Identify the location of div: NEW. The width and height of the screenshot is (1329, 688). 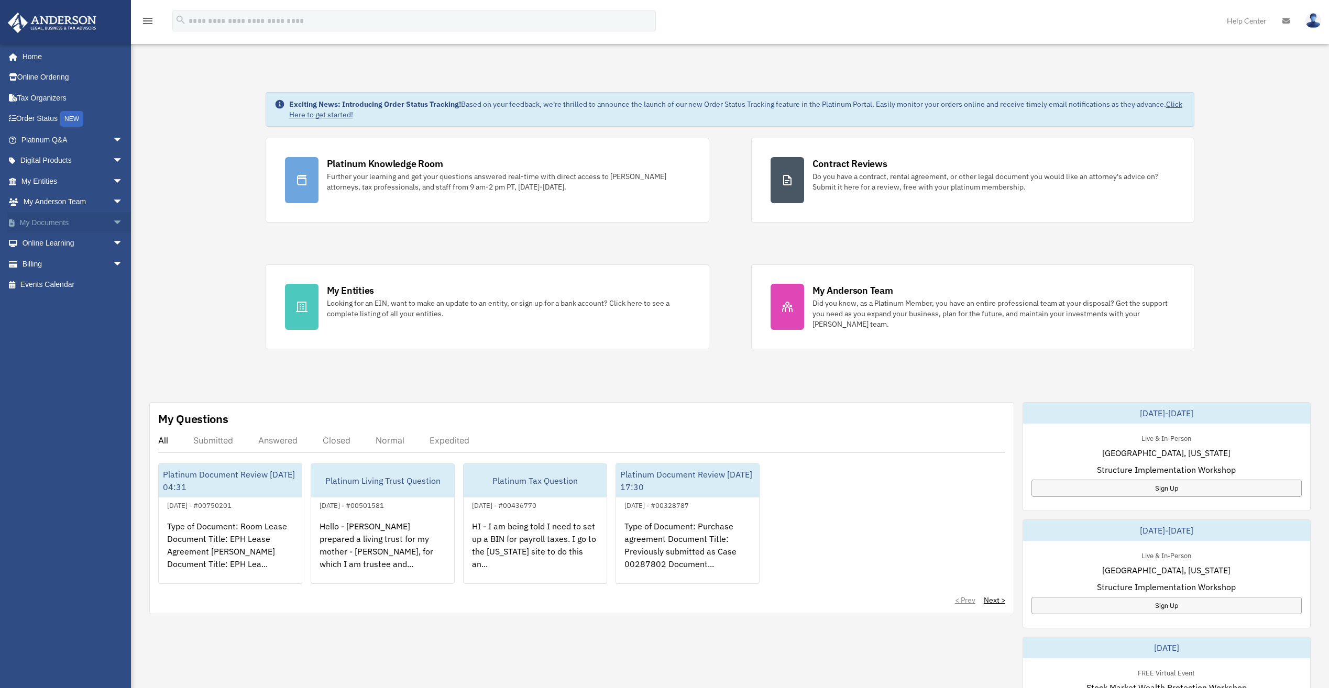
(72, 119).